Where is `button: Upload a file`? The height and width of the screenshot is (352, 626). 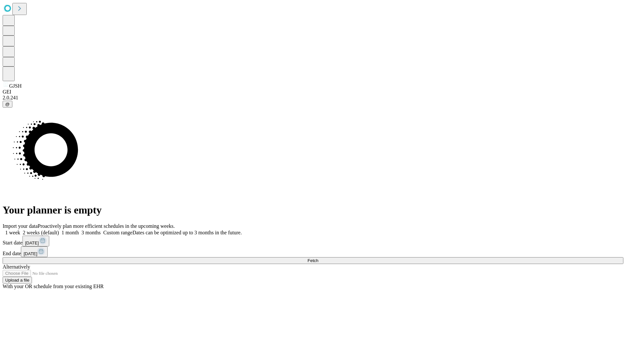 button: Upload a file is located at coordinates (17, 280).